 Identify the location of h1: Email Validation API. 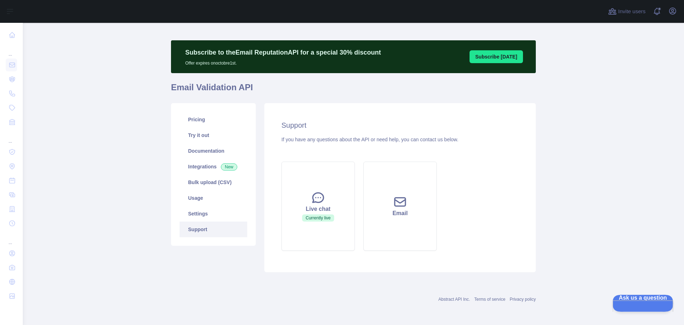
(354, 90).